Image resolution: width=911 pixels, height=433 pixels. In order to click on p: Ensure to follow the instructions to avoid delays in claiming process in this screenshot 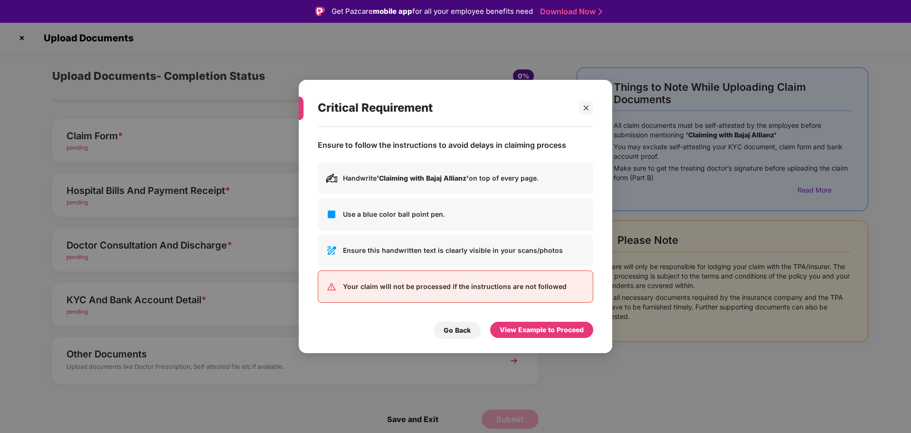, I will do `click(442, 145)`.